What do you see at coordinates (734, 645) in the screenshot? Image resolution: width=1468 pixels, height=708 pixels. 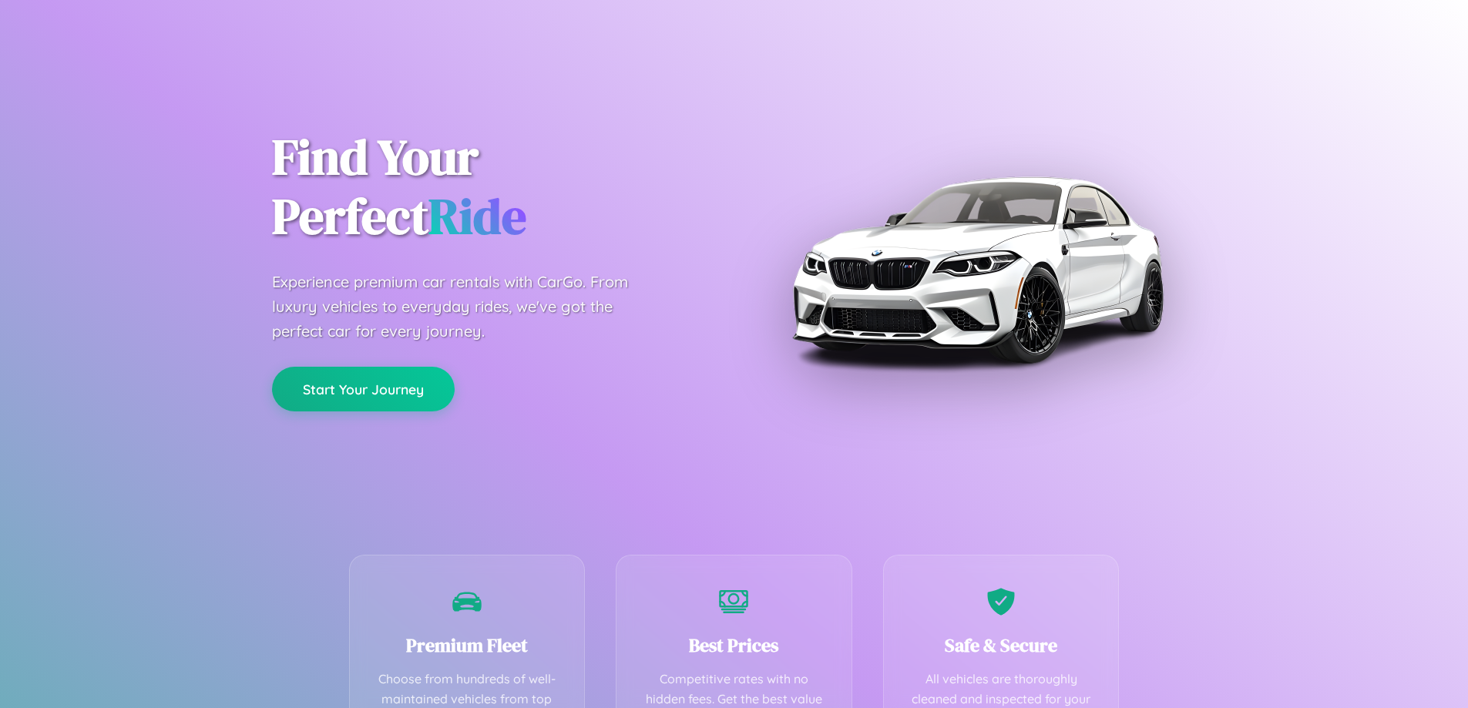 I see `h3: Best Prices` at bounding box center [734, 645].